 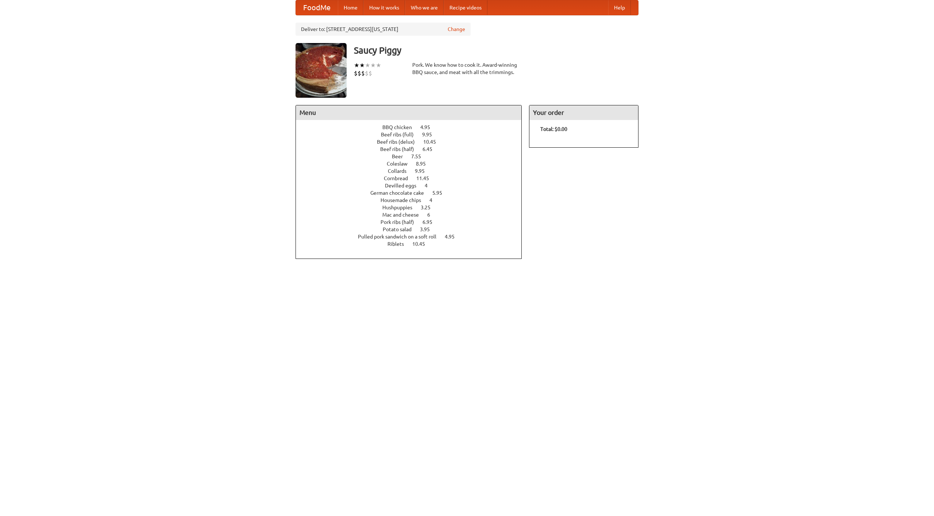 I want to click on h3: Saucy Piggy, so click(x=496, y=50).